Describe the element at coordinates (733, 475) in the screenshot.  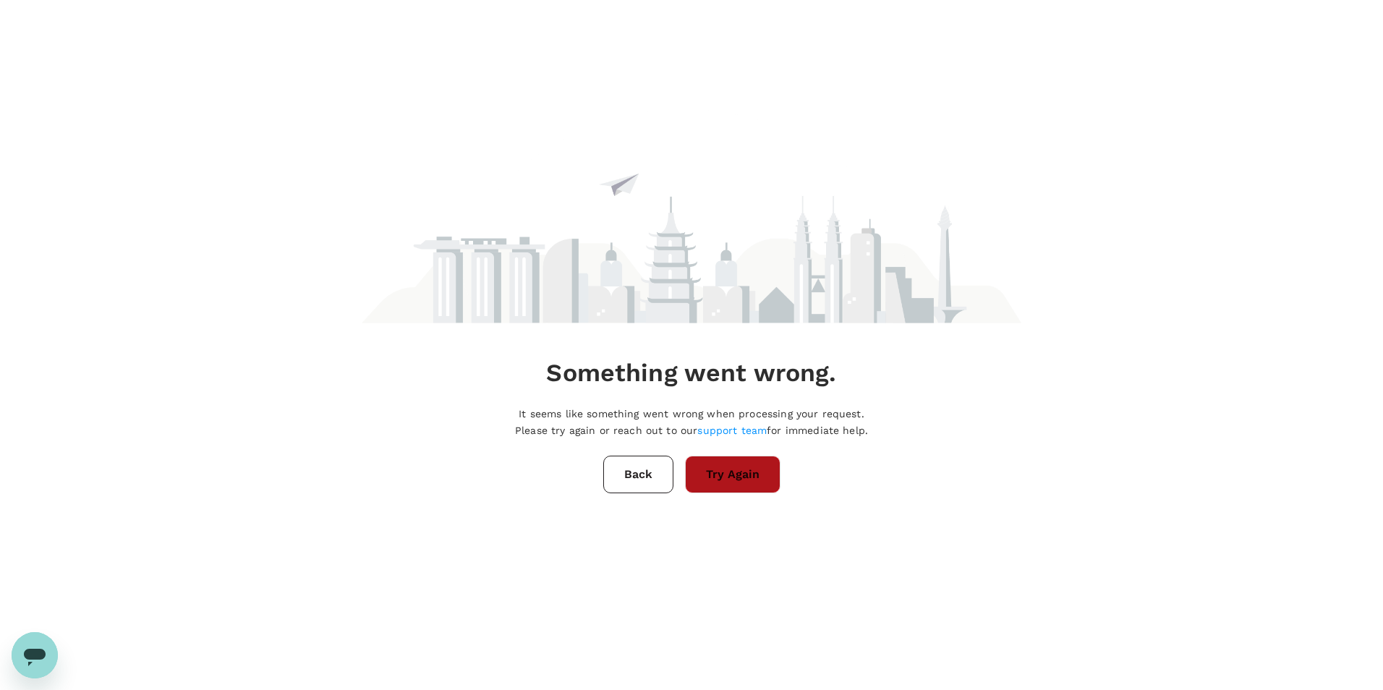
I see `button: Try Again` at that location.